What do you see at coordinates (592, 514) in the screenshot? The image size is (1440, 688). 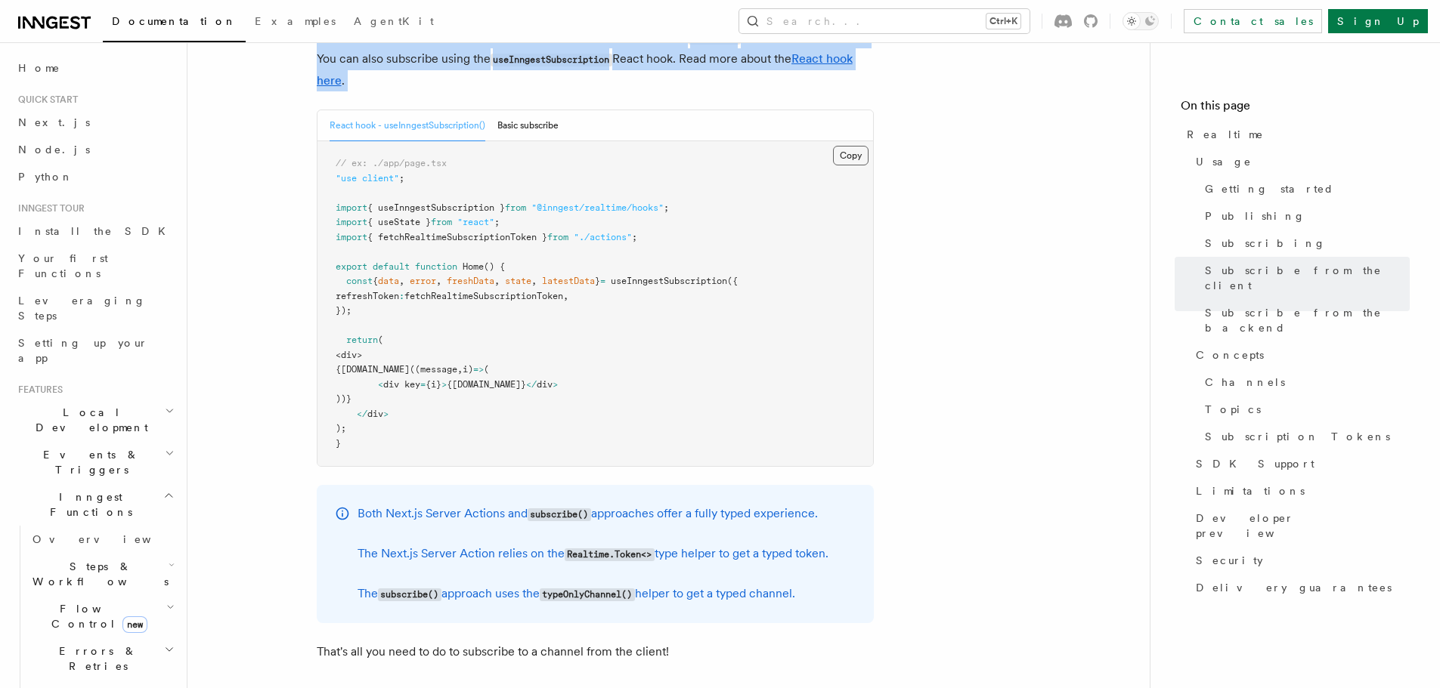 I see `p: Both Next.js Server Actions and approaches offer a fully typed experience.` at bounding box center [592, 514].